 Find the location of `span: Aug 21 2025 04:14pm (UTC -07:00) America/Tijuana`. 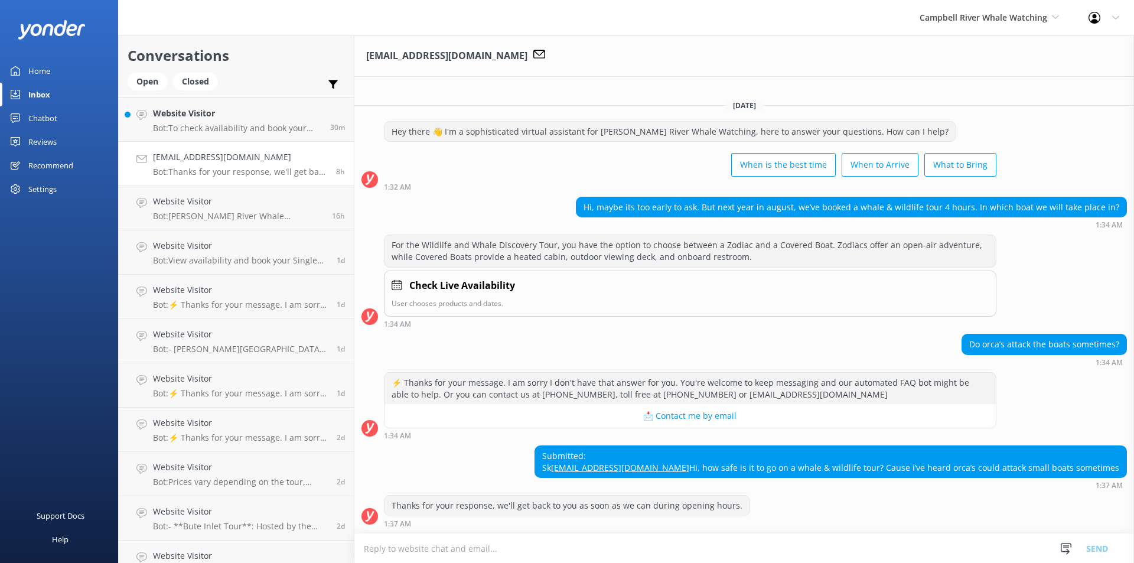

span: Aug 21 2025 04:14pm (UTC -07:00) America/Tijuana is located at coordinates (341, 260).